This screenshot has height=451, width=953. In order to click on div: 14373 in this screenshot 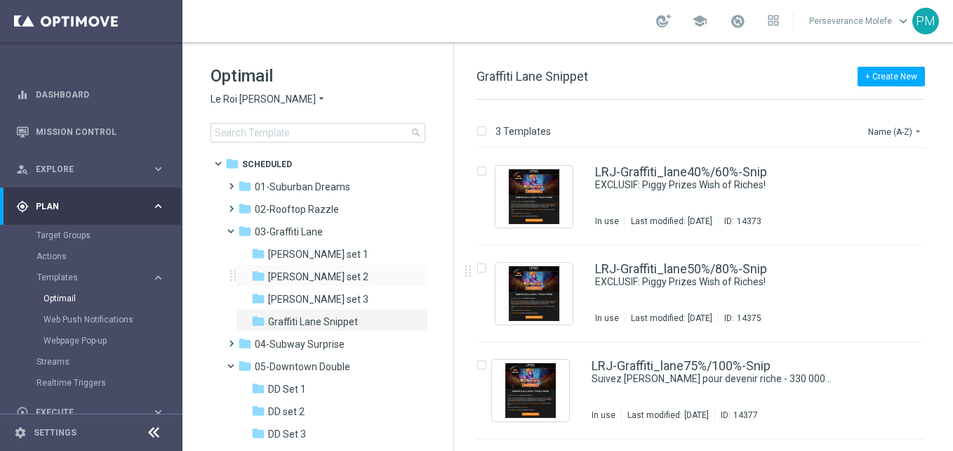, I will do `click(749, 221)`.